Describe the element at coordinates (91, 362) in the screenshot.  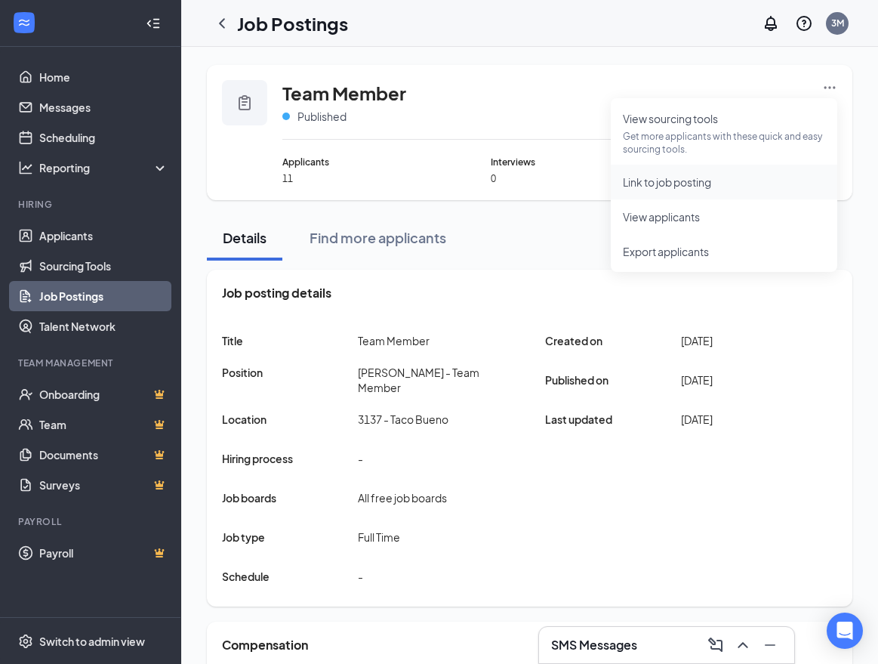
I see `div: Team Management` at that location.